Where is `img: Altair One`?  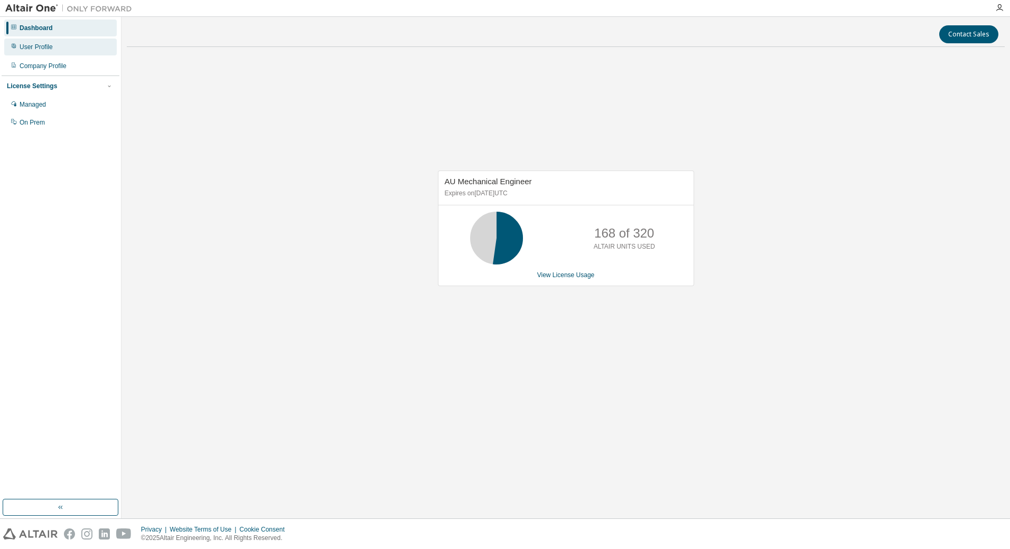
img: Altair One is located at coordinates (71, 8).